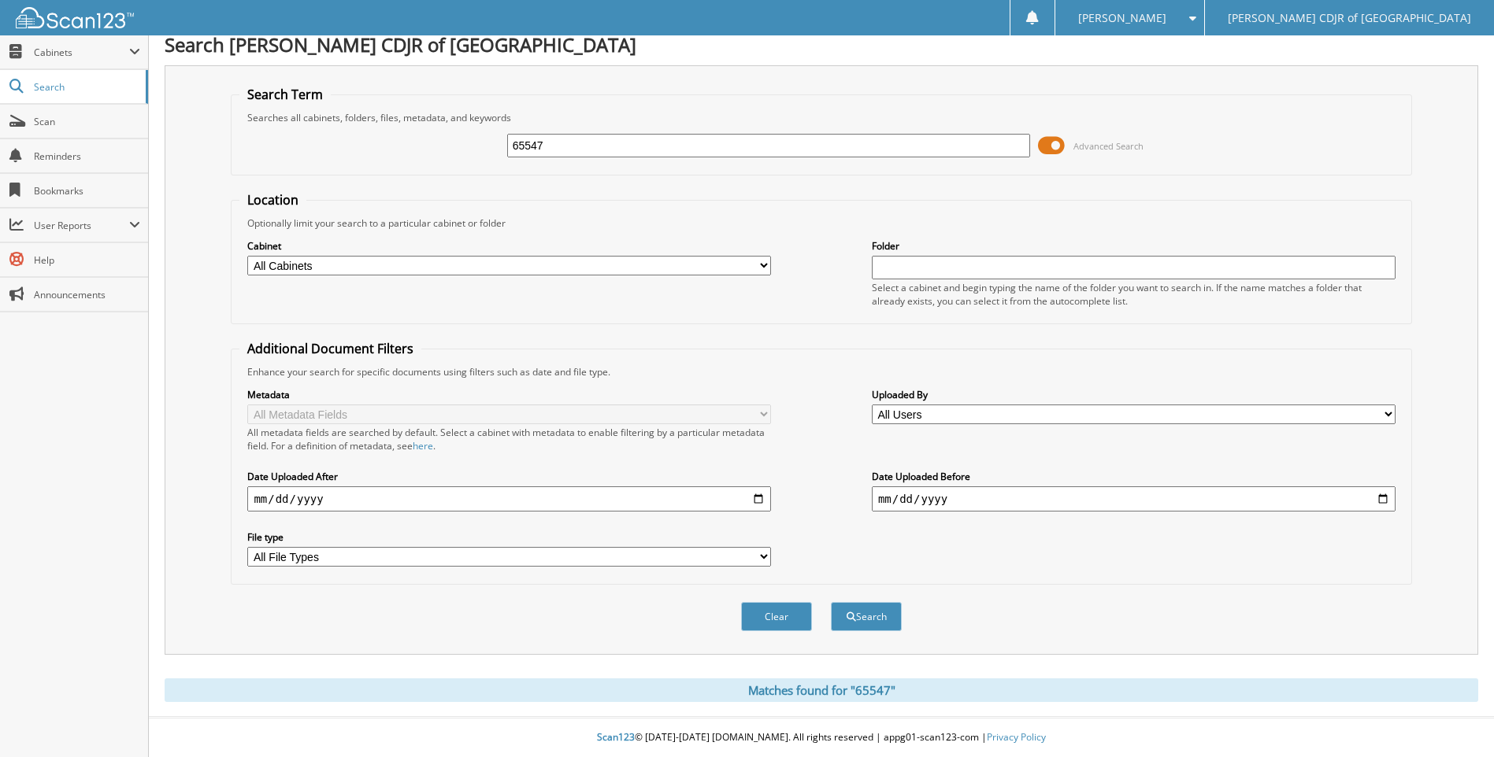 Image resolution: width=1494 pixels, height=757 pixels. Describe the element at coordinates (81, 225) in the screenshot. I see `span: User Reports` at that location.